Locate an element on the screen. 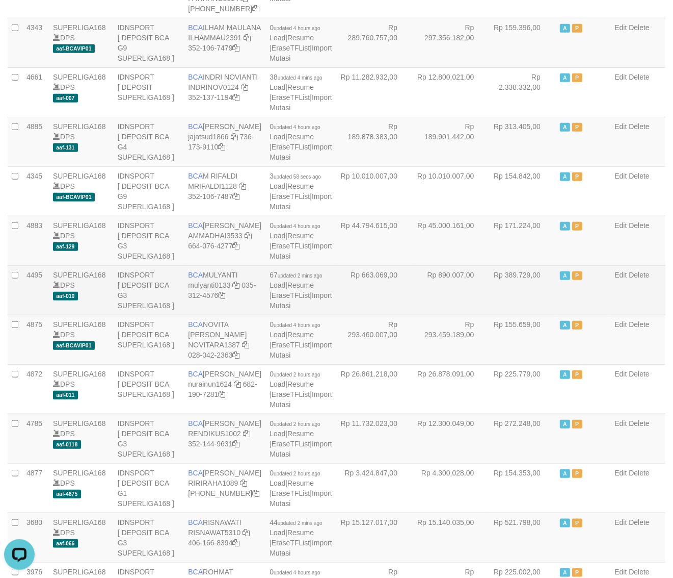 The width and height of the screenshot is (673, 578). td: Rp 15.140.035,00 is located at coordinates (451, 537).